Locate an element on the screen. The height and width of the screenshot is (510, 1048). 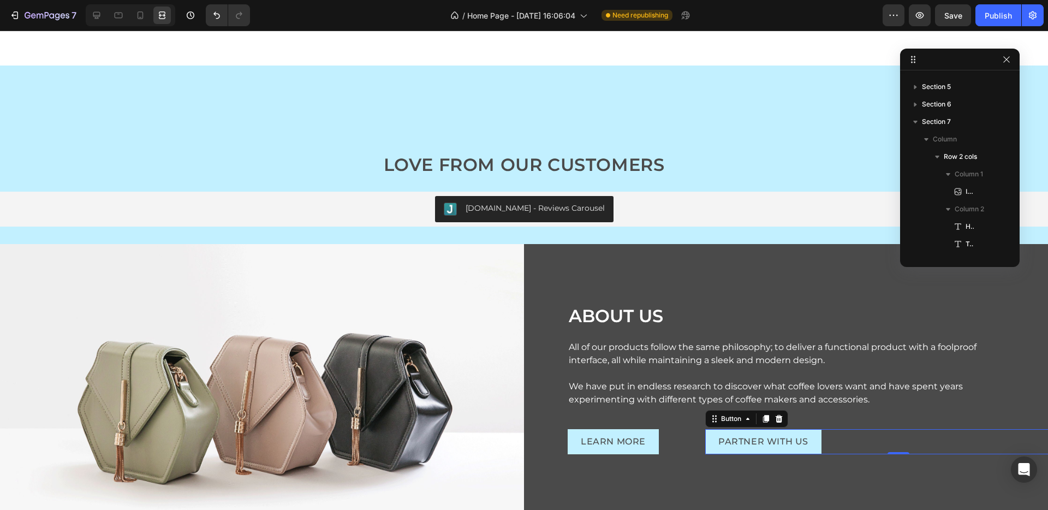
span: Image is located at coordinates (970, 192).